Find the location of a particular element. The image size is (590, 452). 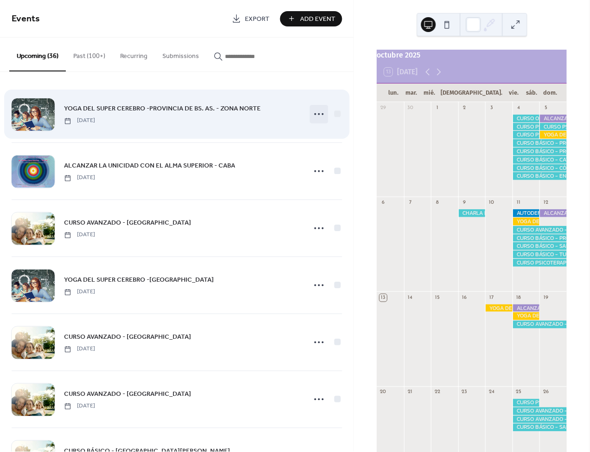

div: 19 is located at coordinates (546, 297).